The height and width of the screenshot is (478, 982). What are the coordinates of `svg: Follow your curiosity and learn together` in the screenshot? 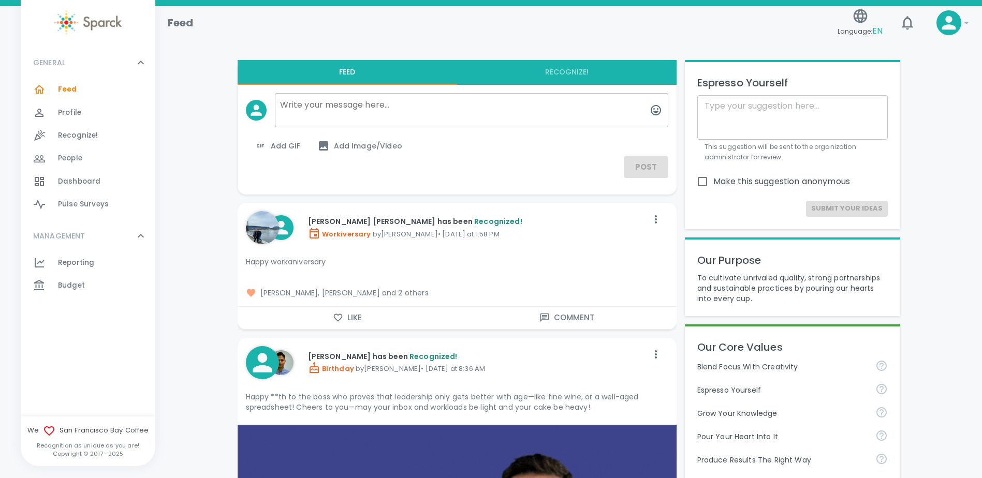 It's located at (882, 413).